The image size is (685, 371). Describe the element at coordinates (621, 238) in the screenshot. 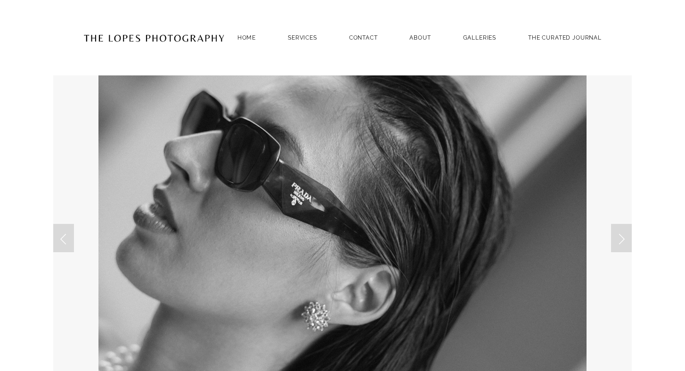

I see `a: Next Slide` at that location.